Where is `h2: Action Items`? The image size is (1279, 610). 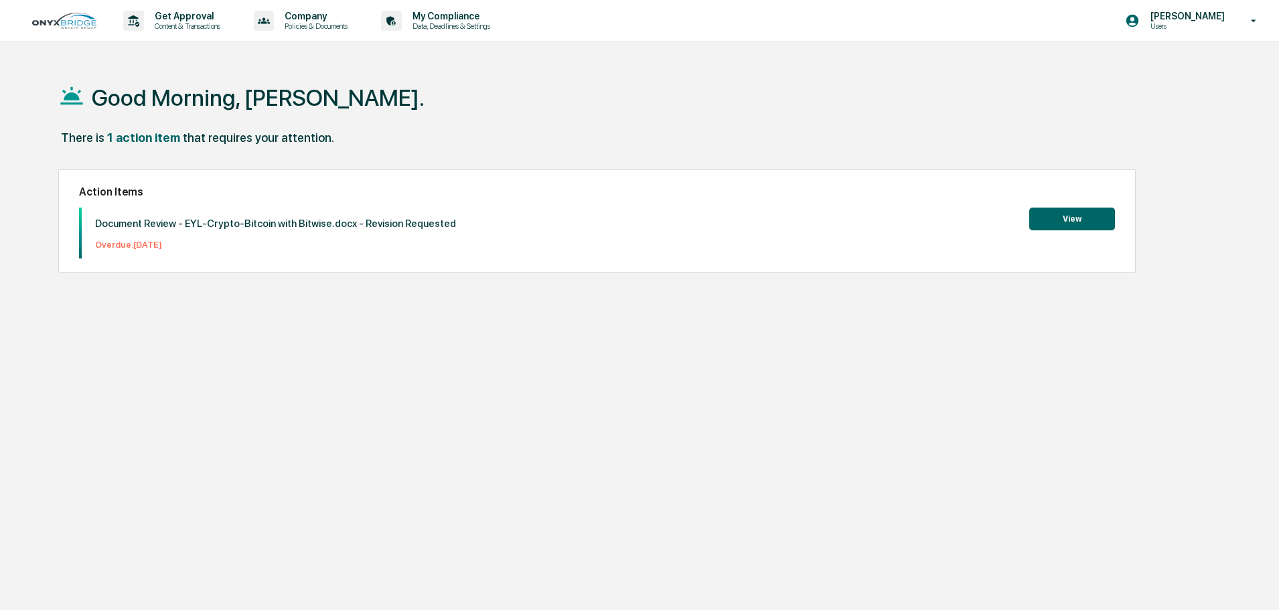
h2: Action Items is located at coordinates (596, 191).